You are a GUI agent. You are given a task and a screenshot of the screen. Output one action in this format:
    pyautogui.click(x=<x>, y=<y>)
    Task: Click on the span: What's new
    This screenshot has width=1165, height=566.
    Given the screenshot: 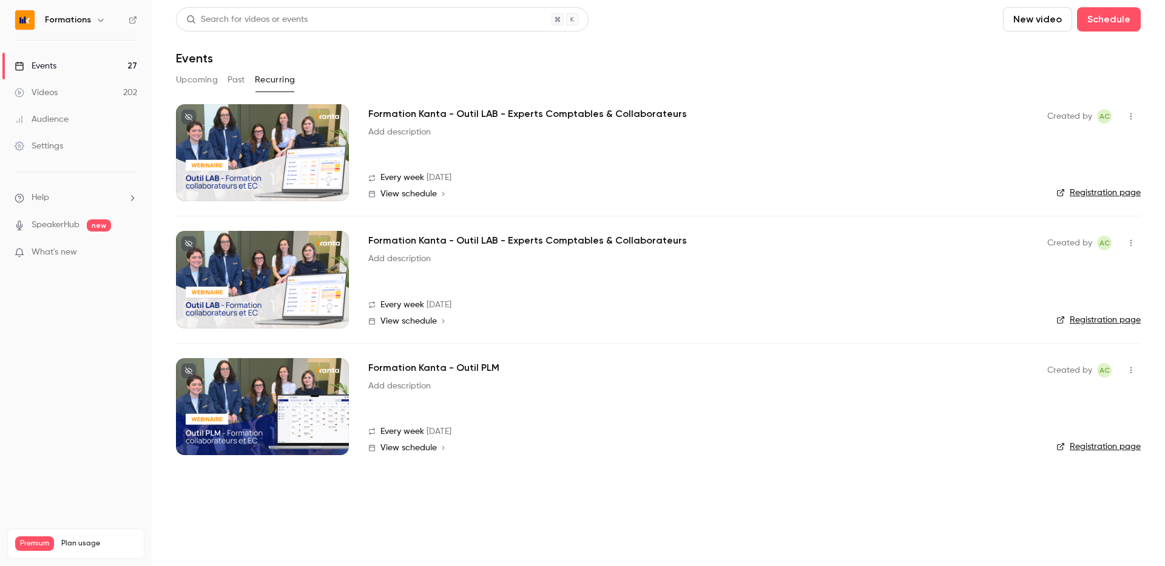 What is the action you would take?
    pyautogui.click(x=54, y=252)
    